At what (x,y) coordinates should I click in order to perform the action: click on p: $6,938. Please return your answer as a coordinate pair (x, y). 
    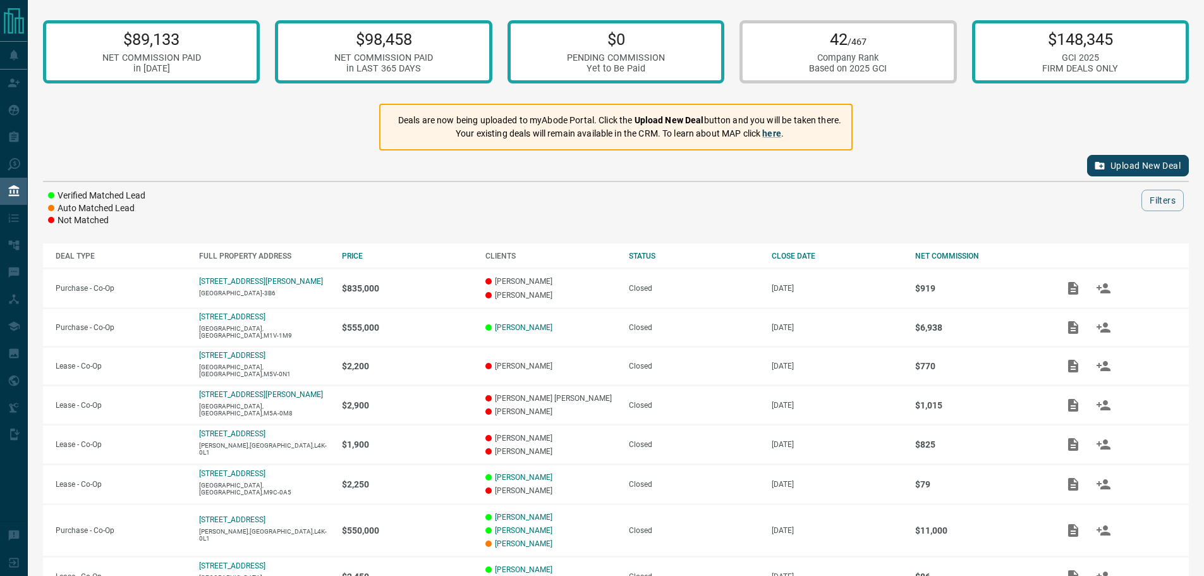
    Looking at the image, I should click on (980, 327).